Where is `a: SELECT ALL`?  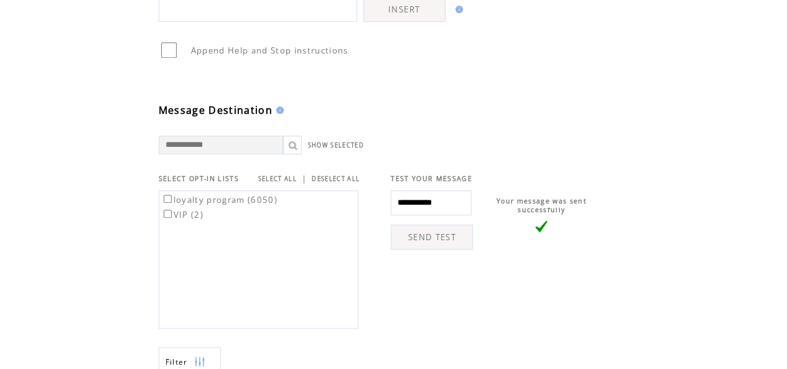 a: SELECT ALL is located at coordinates (277, 179).